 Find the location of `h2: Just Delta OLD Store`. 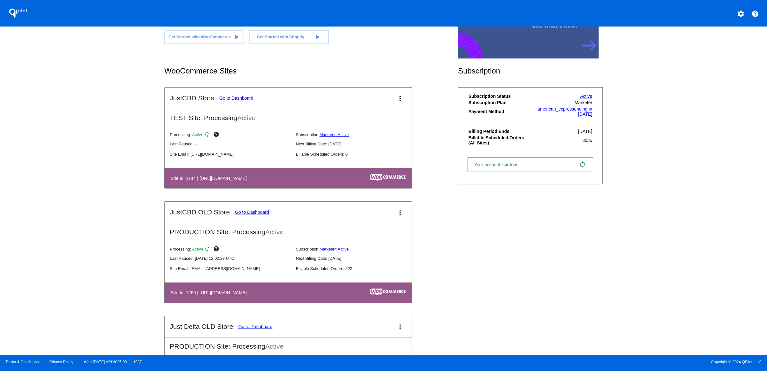

h2: Just Delta OLD Store is located at coordinates (201, 327).